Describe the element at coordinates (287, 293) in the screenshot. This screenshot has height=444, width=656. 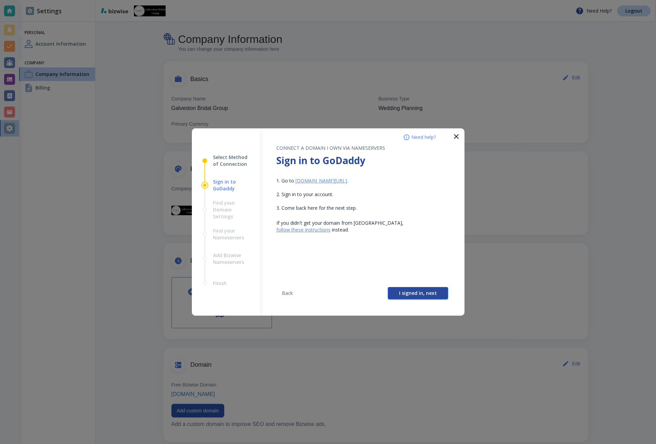
I see `button: Back` at that location.